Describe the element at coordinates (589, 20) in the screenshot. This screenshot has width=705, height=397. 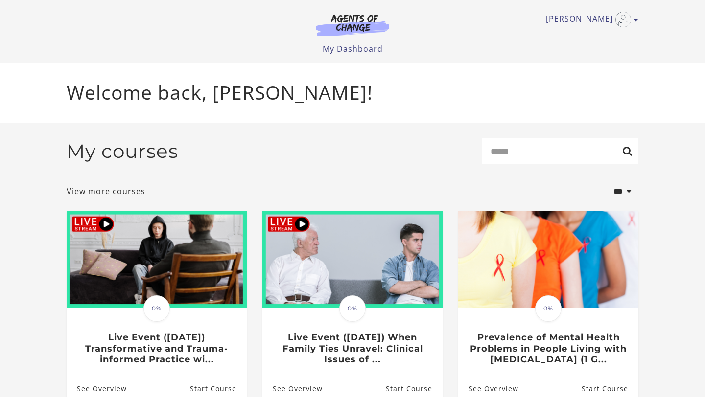
I see `a: Toggle menu` at that location.